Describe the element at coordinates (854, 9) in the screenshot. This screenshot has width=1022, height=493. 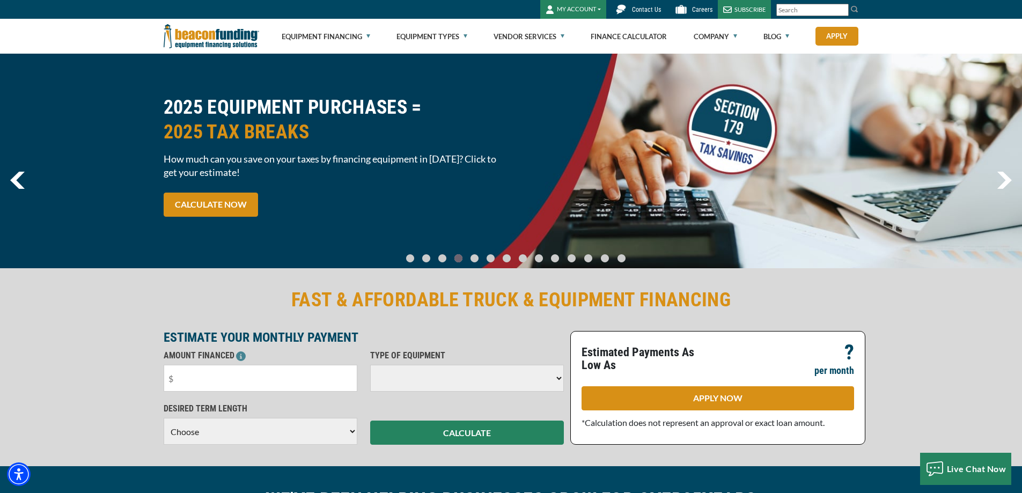
I see `img: Search` at that location.